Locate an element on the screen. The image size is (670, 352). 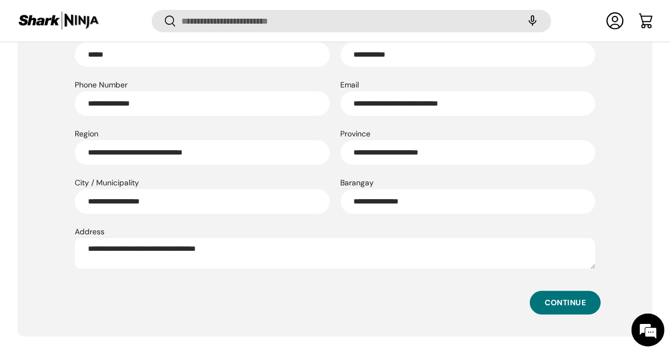
div: Chat with us now is located at coordinates (121, 69).